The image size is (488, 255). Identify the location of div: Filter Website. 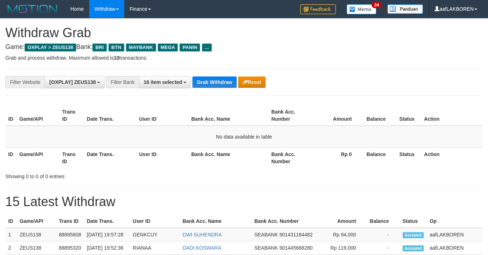
(25, 82).